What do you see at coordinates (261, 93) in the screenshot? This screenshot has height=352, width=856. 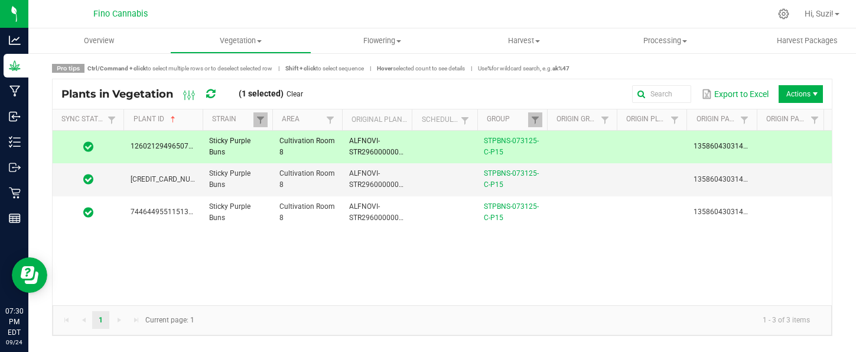 I see `span: (1 selected)` at bounding box center [261, 93].